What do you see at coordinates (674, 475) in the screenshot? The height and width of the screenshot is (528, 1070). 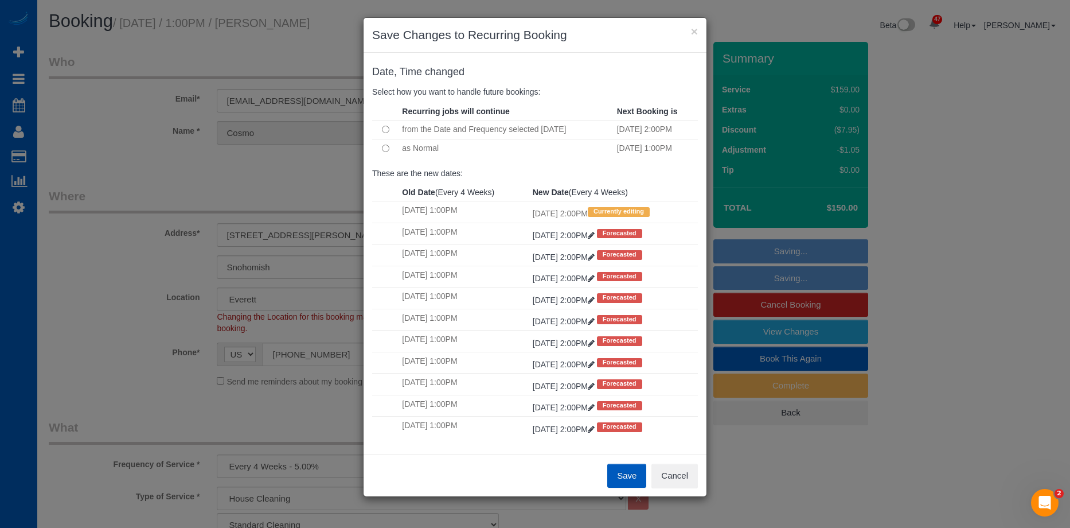 I see `button: Cancel` at bounding box center [674, 475].